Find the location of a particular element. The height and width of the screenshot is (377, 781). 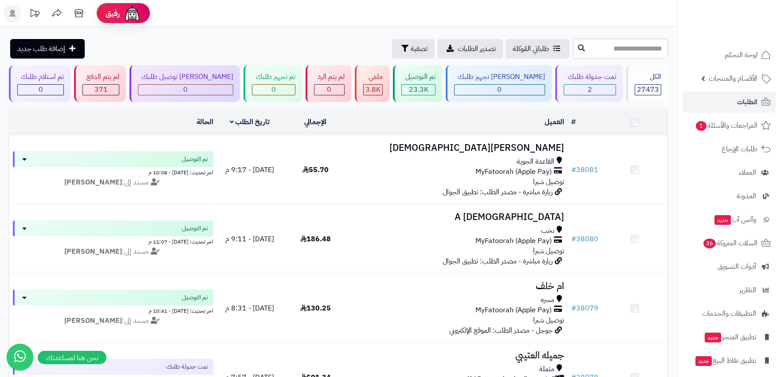

span: تصفية is located at coordinates (419, 49).